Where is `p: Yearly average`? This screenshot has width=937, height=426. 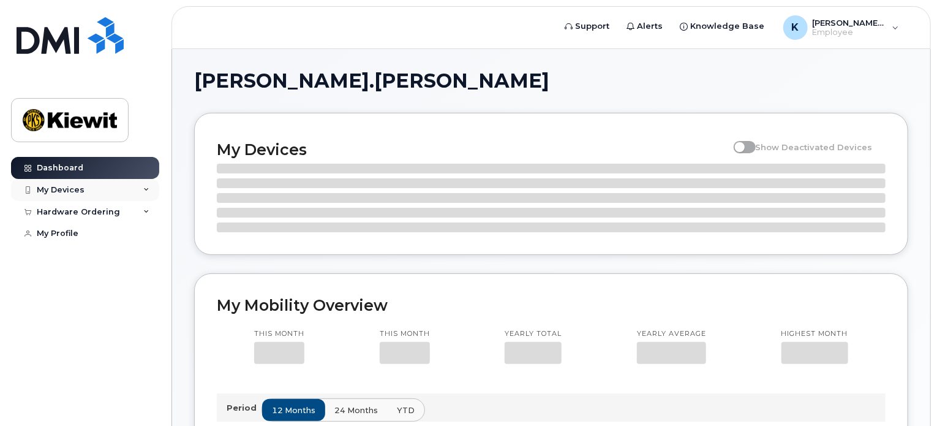 p: Yearly average is located at coordinates (672, 334).